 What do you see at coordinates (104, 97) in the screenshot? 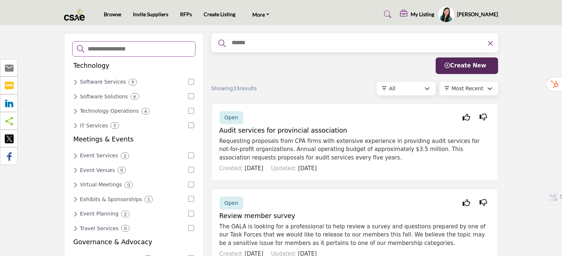
I see `h6: Software solutions and applications` at bounding box center [104, 97].